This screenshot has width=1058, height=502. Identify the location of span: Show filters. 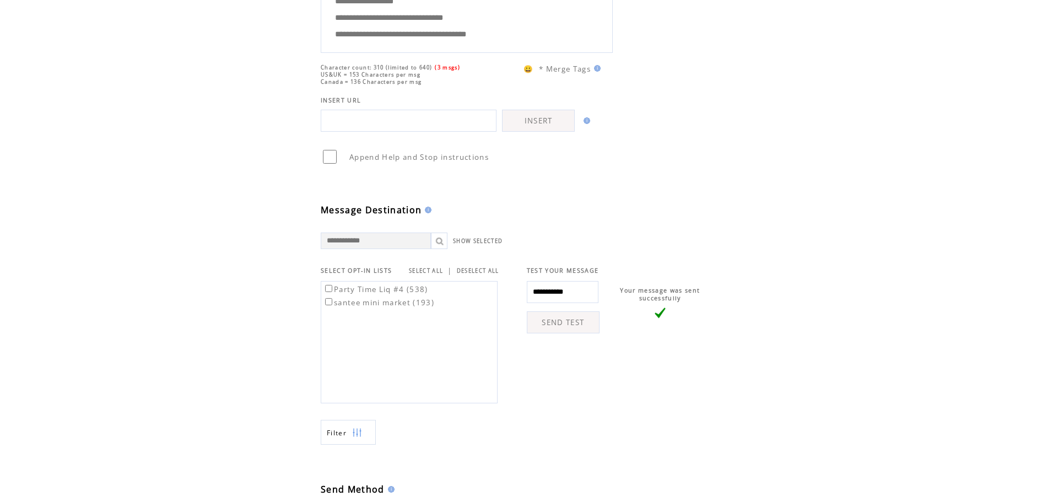
(337, 433).